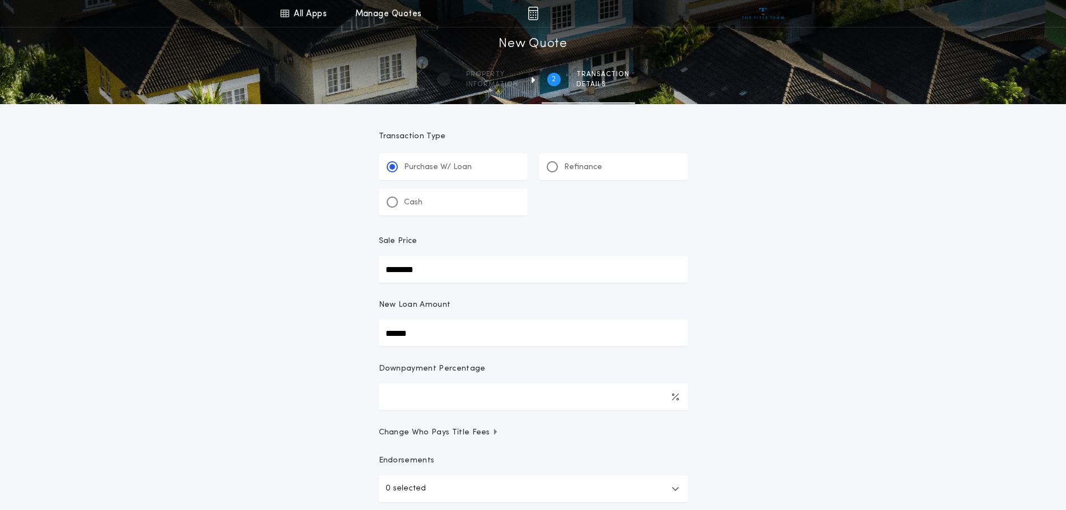 This screenshot has width=1066, height=510. Describe the element at coordinates (603, 74) in the screenshot. I see `span: Transaction` at that location.